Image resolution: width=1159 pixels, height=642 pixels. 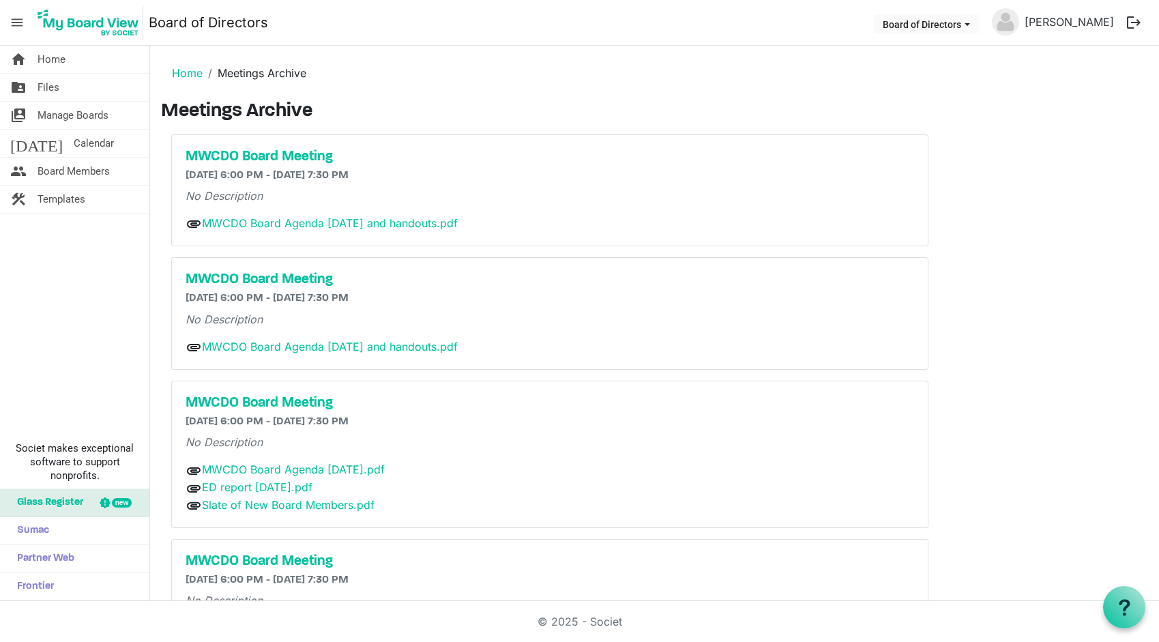 I want to click on span: Partner Web, so click(x=42, y=559).